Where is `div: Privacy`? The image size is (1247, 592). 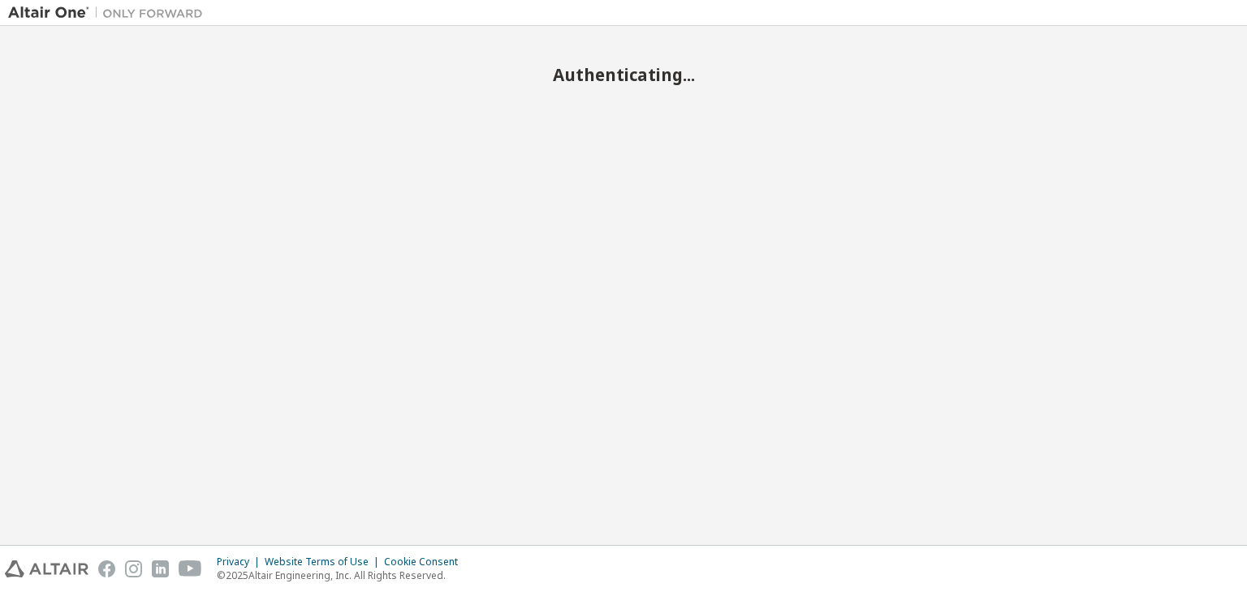 div: Privacy is located at coordinates (240, 562).